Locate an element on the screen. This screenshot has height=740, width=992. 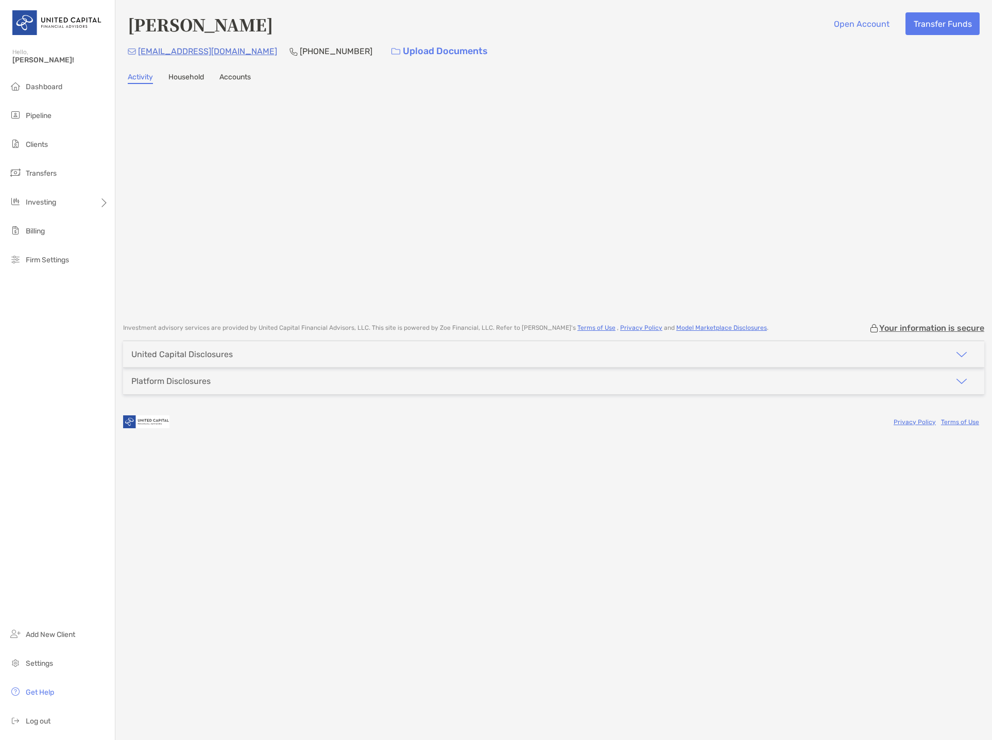
span: Get Help is located at coordinates (40, 692).